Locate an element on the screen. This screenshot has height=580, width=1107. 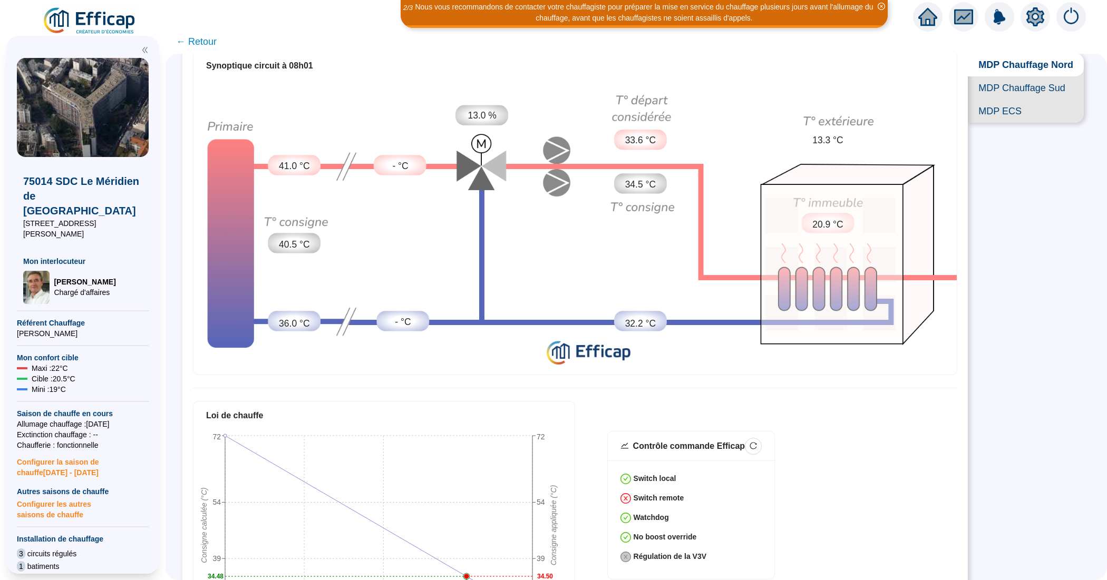
div: Loi de chauffe is located at coordinates (384, 416).